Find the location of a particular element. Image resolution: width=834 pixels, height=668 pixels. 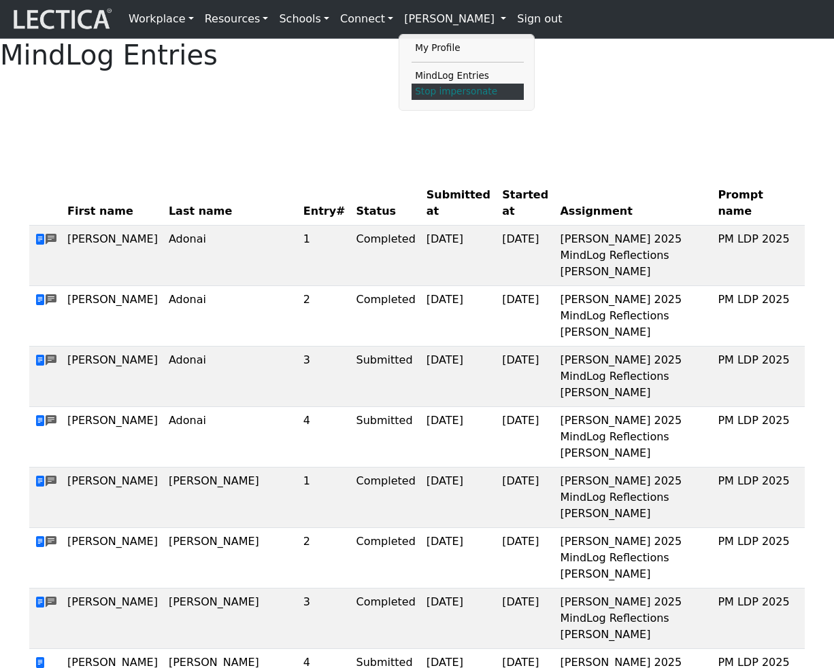

a: My Profile is located at coordinates (467, 48).